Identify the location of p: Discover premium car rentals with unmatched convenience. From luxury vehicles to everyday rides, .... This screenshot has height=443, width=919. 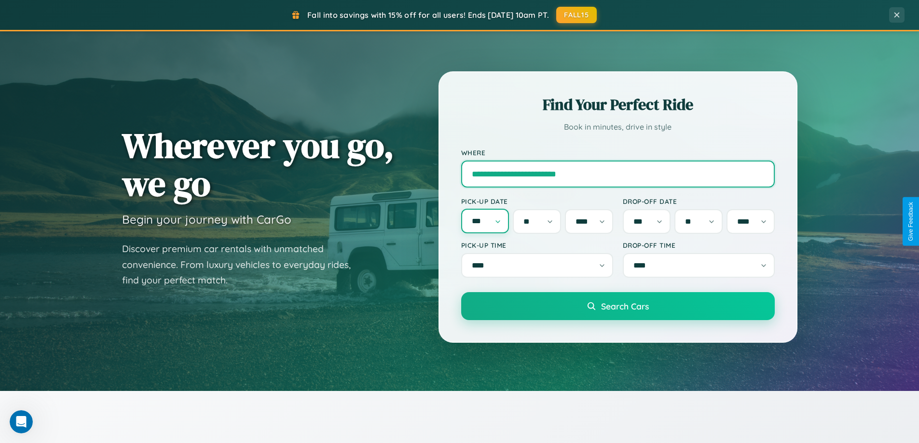
(243, 265).